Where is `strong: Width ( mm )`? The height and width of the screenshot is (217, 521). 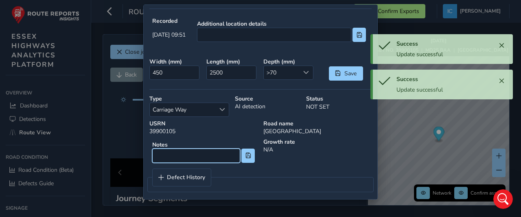 strong: Width ( mm ) is located at coordinates (175, 62).